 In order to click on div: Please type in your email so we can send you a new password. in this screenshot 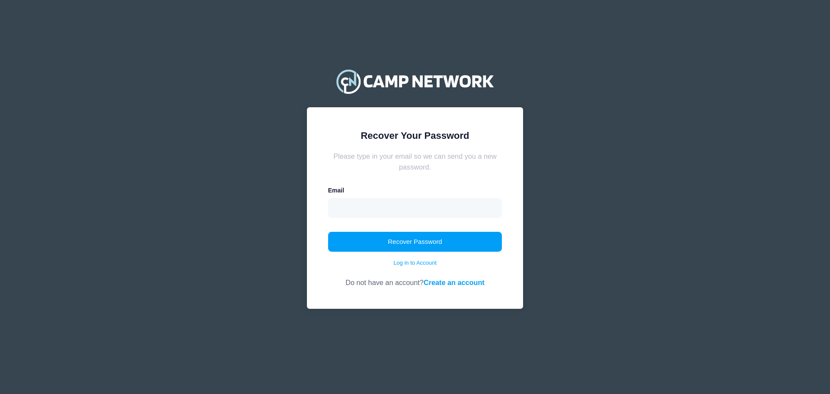, I will do `click(415, 161)`.